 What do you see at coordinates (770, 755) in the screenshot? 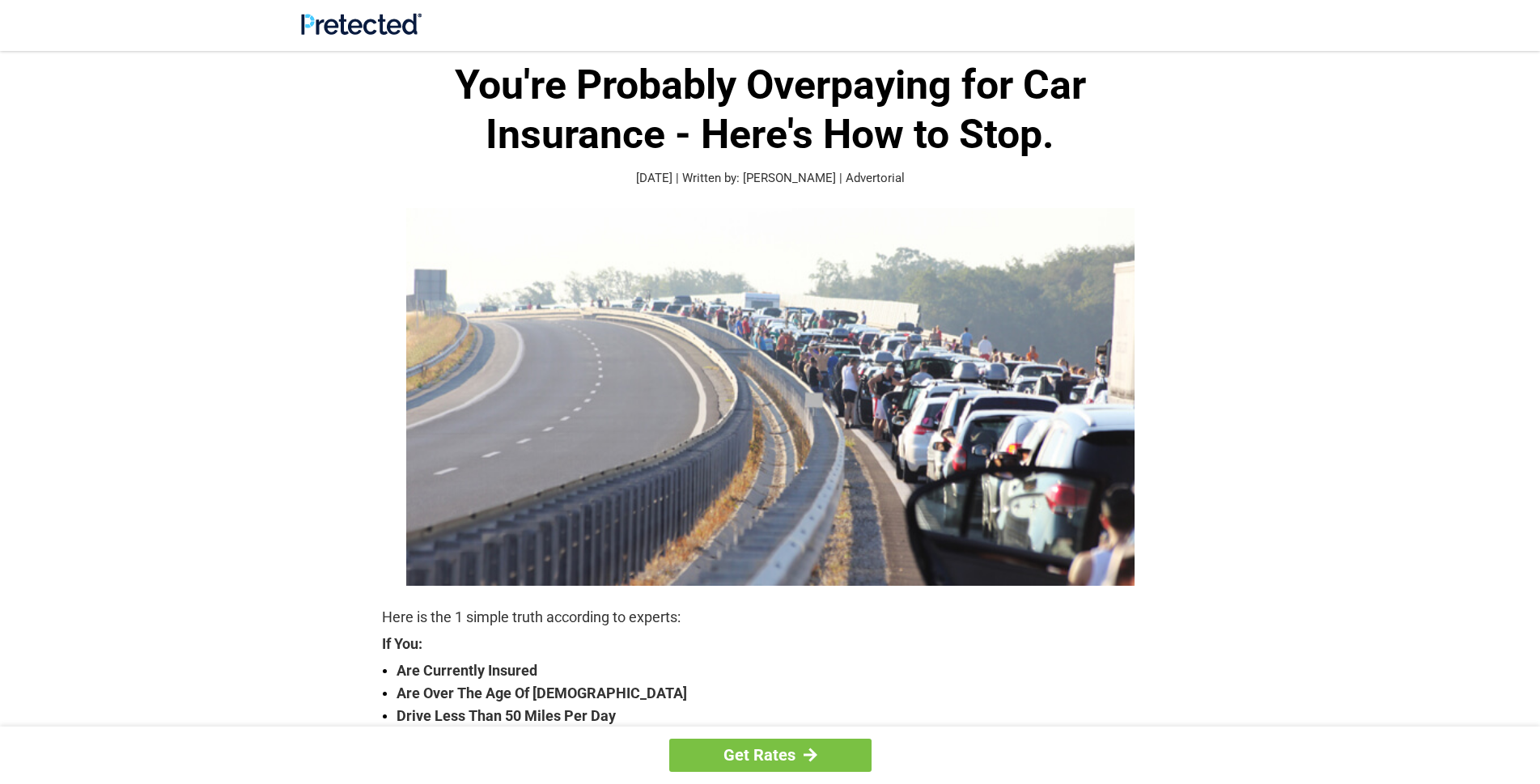
I see `a: Get Rates` at bounding box center [770, 755].